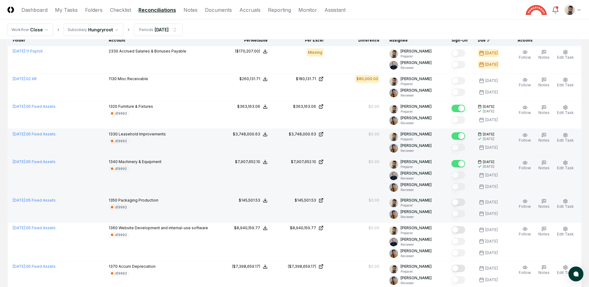 Image resolution: width=589 pixels, height=287 pixels. What do you see at coordinates (66, 10) in the screenshot?
I see `a: My Tasks` at bounding box center [66, 10].